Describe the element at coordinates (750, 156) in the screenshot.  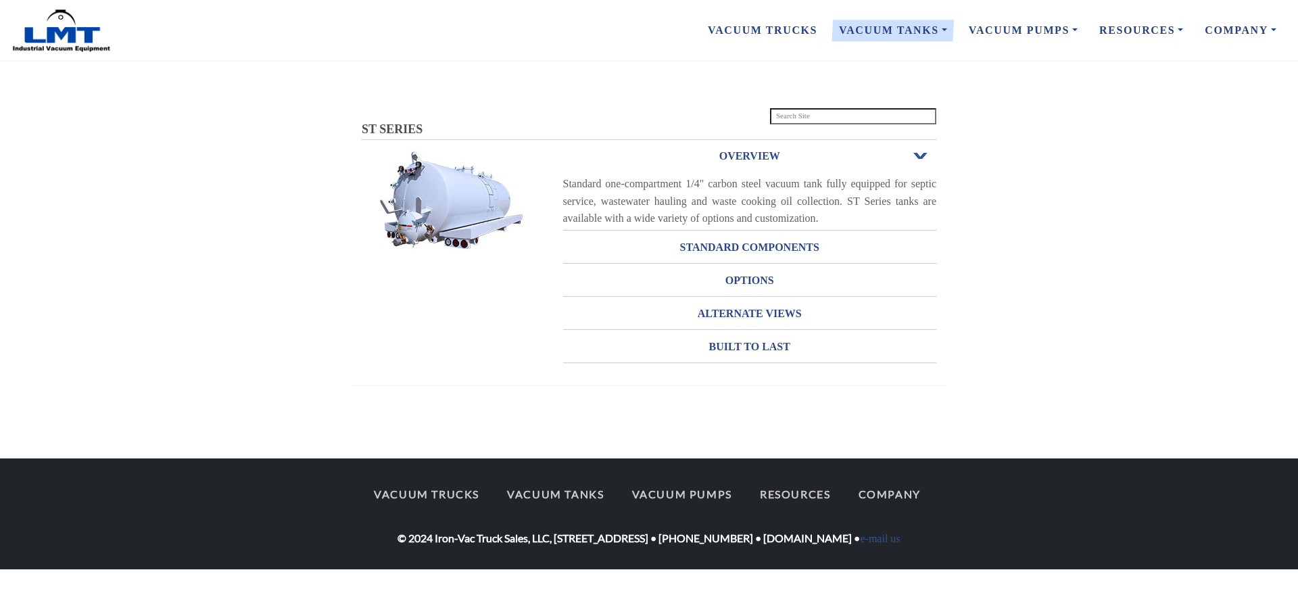
I see `h3: OVERVIEW` at that location.